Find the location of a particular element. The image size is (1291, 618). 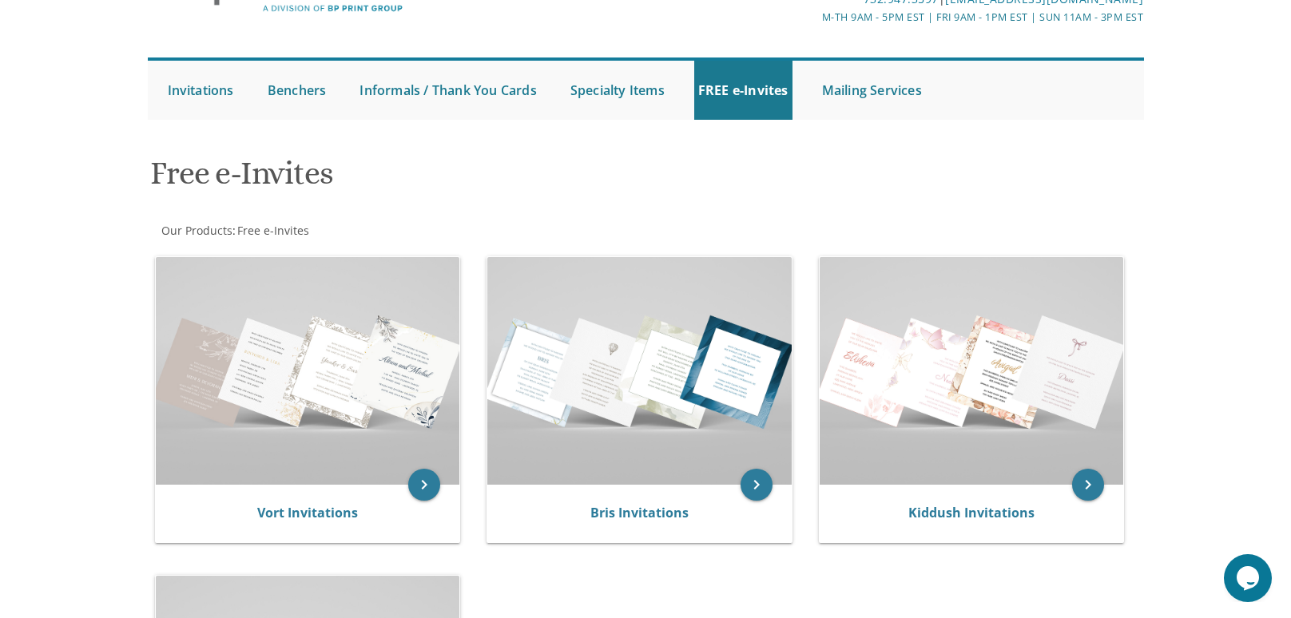

a: Specialty Items is located at coordinates (617, 90).